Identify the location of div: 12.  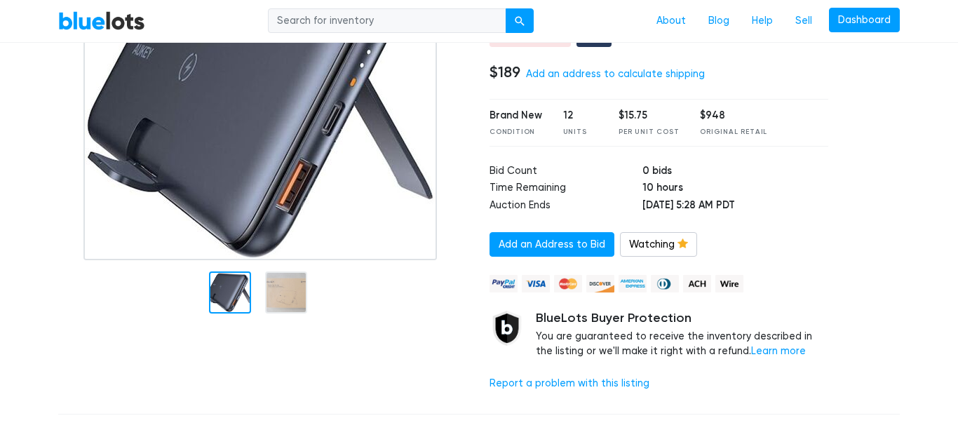
(581, 116).